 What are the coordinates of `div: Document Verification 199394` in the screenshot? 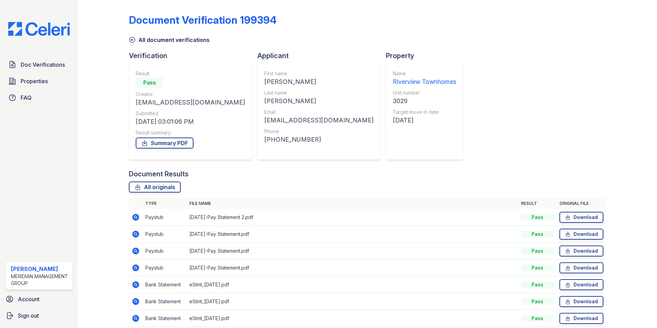 It's located at (203, 20).